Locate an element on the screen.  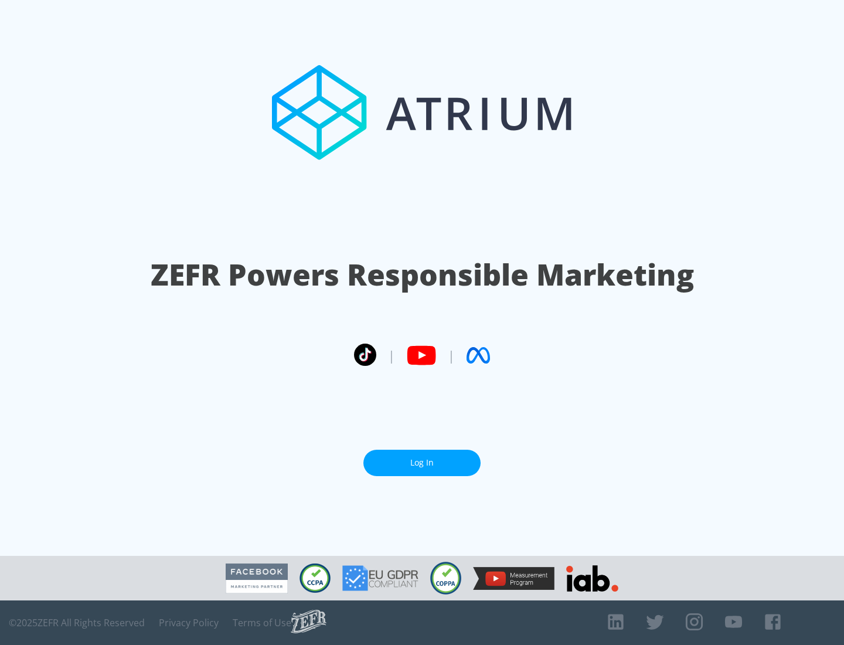
img: COPPA Compliant is located at coordinates (446, 578).